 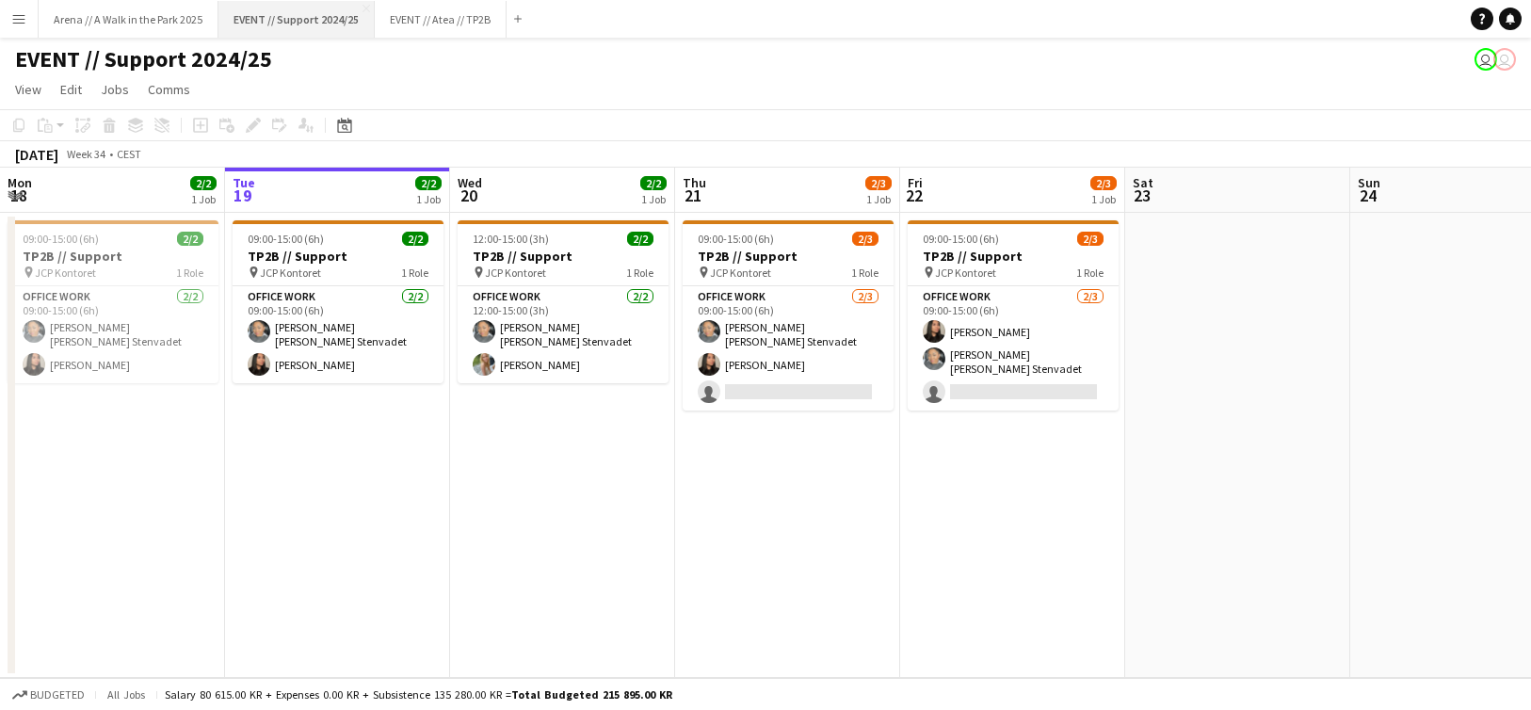 What do you see at coordinates (115, 89) in the screenshot?
I see `span: Jobs` at bounding box center [115, 89].